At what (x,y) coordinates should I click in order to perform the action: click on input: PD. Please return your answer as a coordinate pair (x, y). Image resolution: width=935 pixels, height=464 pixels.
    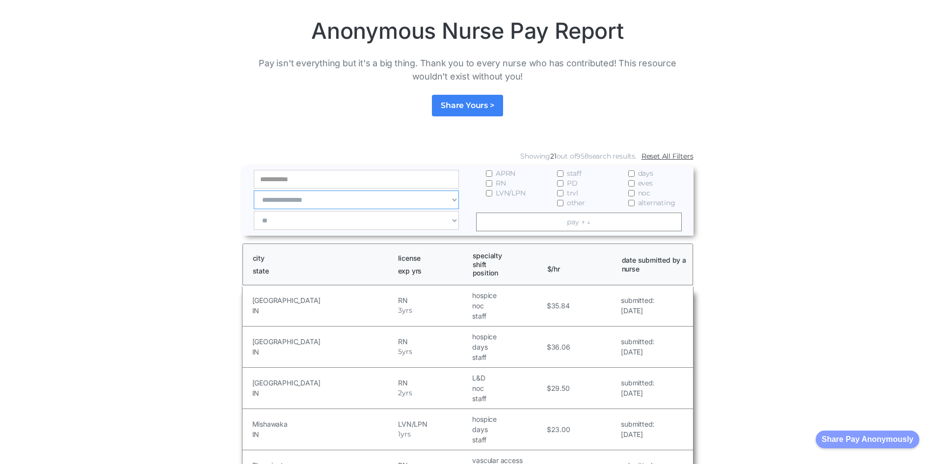
    Looking at the image, I should click on (560, 183).